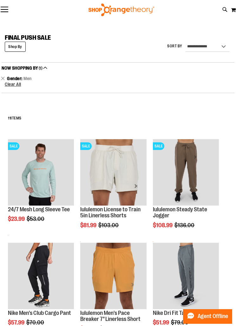 Image resolution: width=236 pixels, height=326 pixels. Describe the element at coordinates (28, 37) in the screenshot. I see `span: FINAL PUSH SALE` at that location.